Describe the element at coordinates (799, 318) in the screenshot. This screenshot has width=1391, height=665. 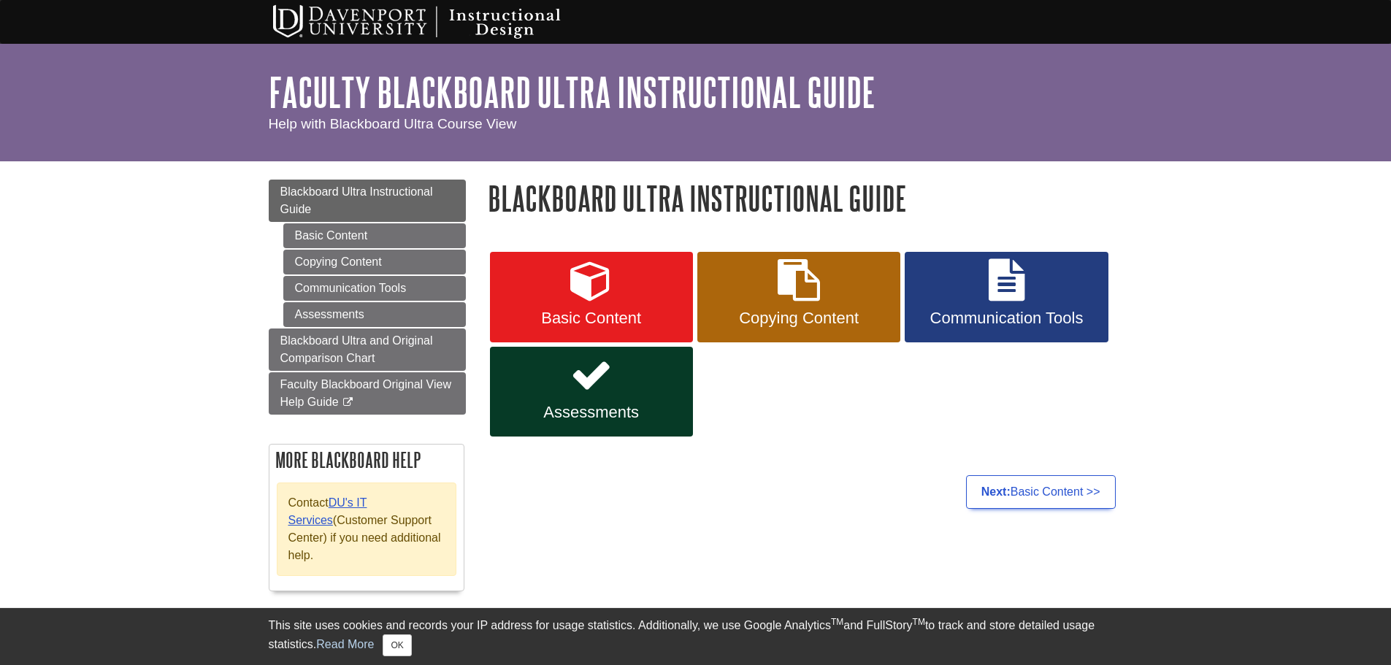
I see `span: Copying Content` at that location.